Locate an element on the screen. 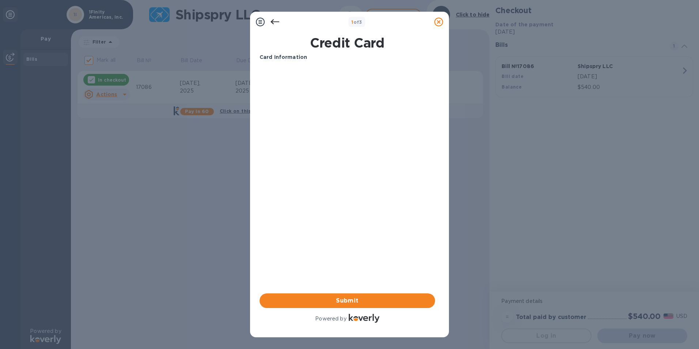 The height and width of the screenshot is (349, 699). span: 1 is located at coordinates (352, 22).